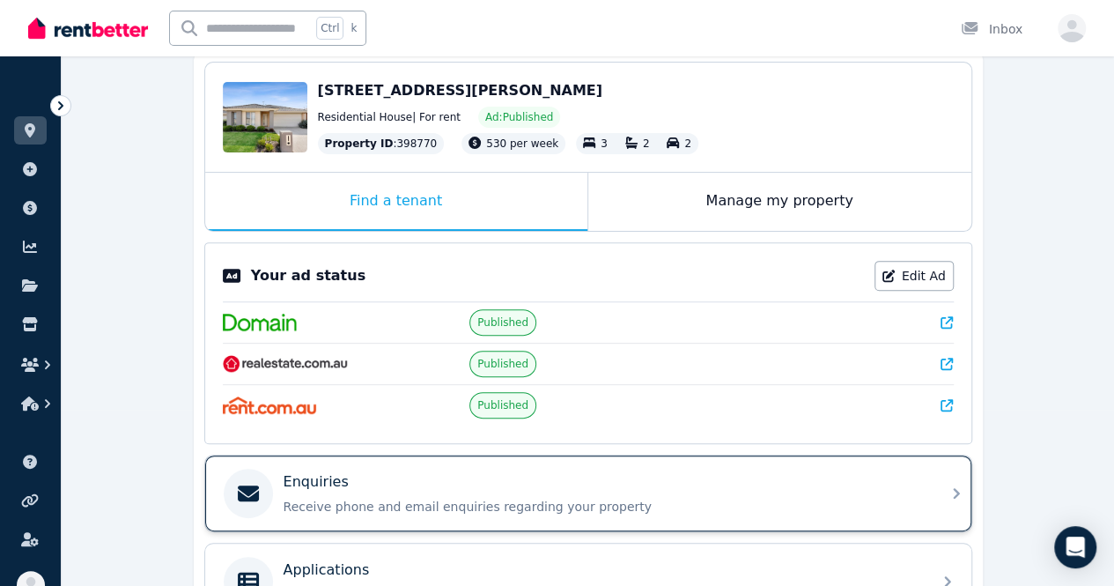 Image resolution: width=1114 pixels, height=586 pixels. What do you see at coordinates (381, 144) in the screenshot?
I see `div: : 398770` at bounding box center [381, 144].